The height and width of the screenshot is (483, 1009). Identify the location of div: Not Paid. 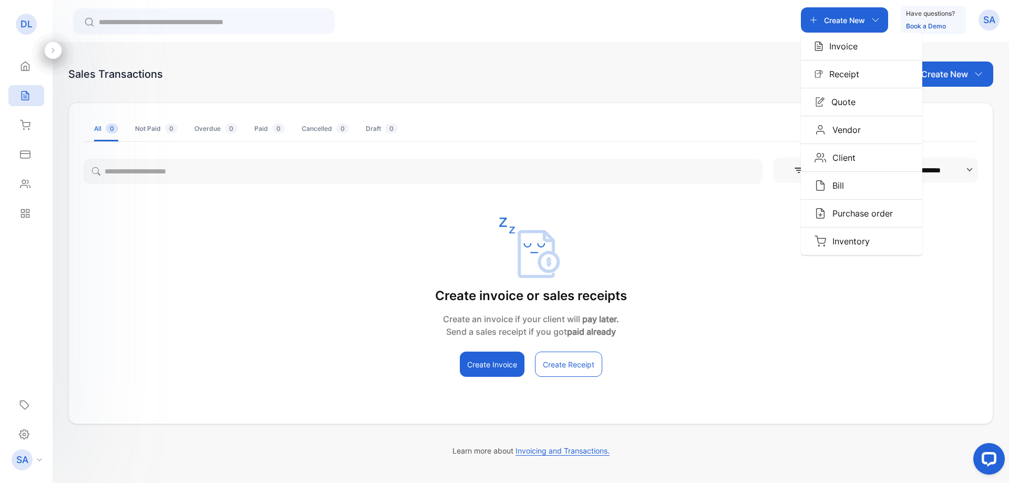
(156, 129).